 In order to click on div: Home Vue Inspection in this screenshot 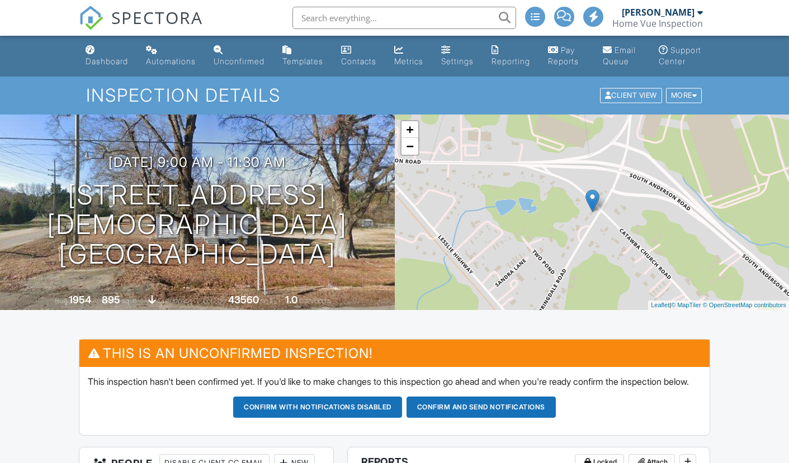, I will do `click(657, 23)`.